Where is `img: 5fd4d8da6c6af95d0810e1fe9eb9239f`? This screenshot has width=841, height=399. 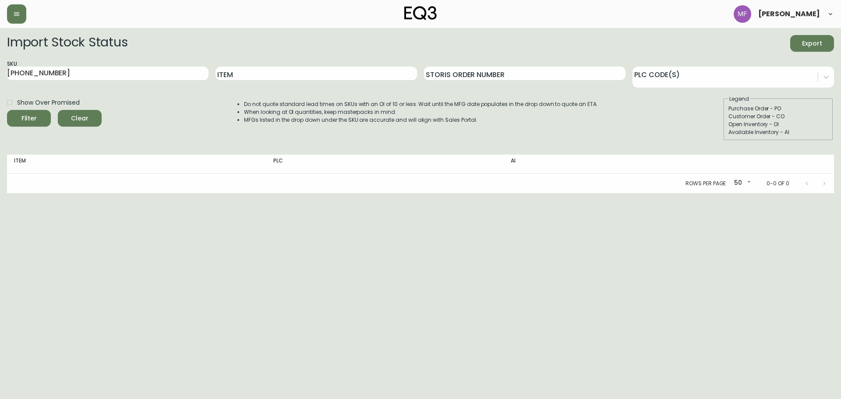
img: 5fd4d8da6c6af95d0810e1fe9eb9239f is located at coordinates (742, 14).